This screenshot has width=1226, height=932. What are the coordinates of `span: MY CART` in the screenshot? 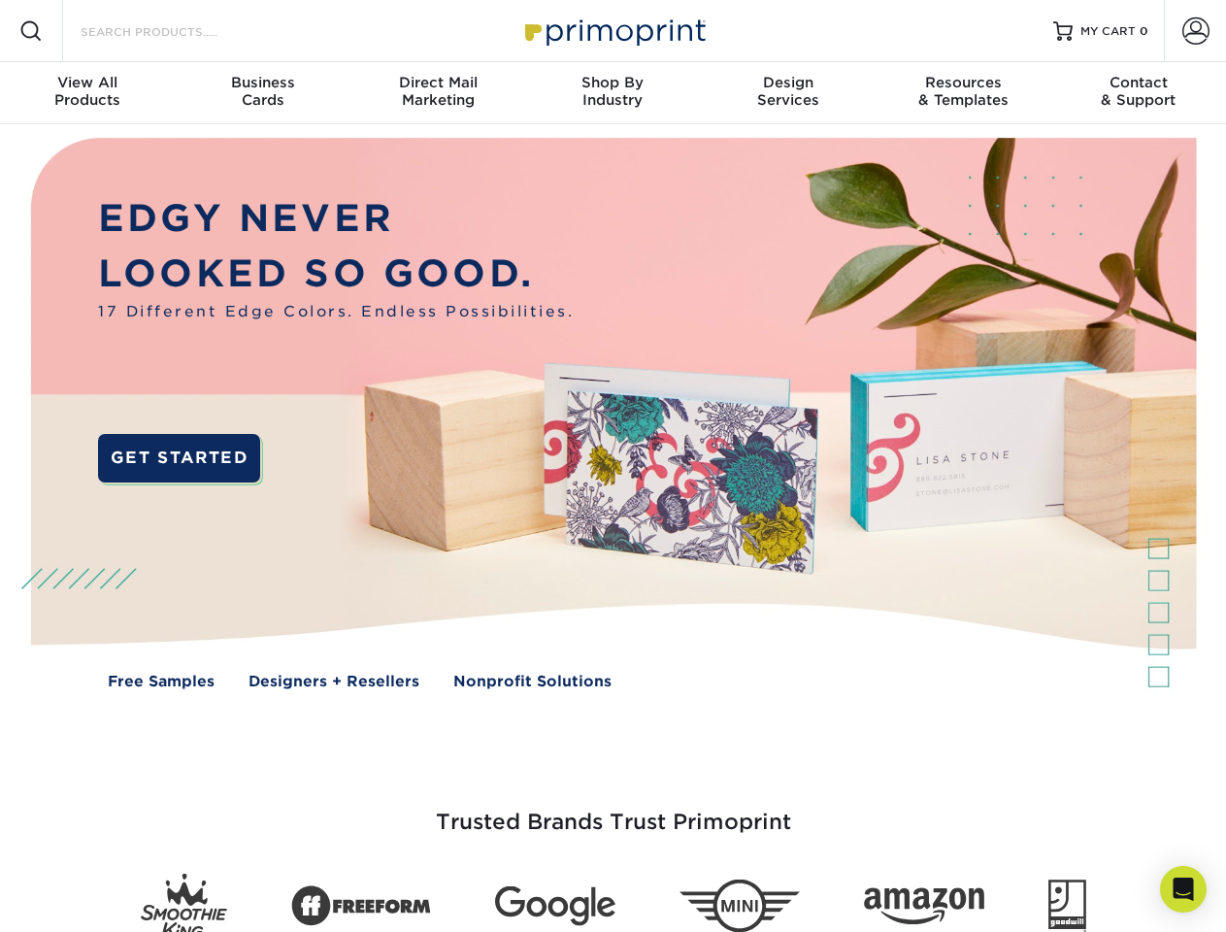 It's located at (1108, 31).